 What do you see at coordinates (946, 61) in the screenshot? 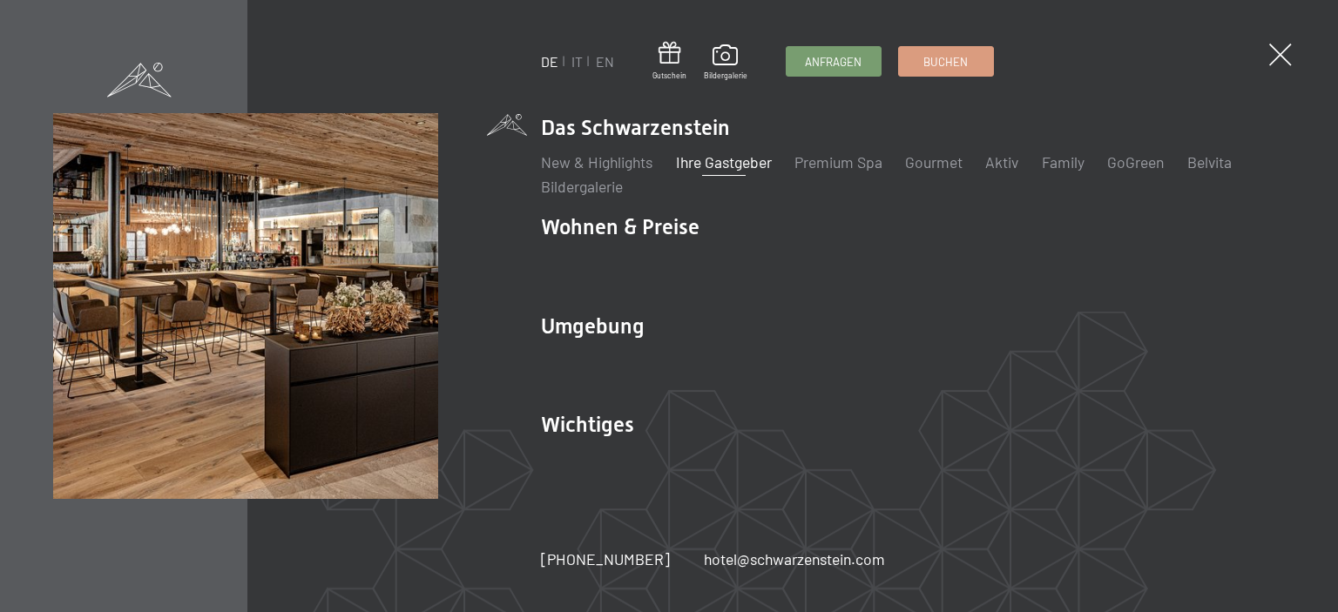
I see `a: Buchen` at bounding box center [946, 61].